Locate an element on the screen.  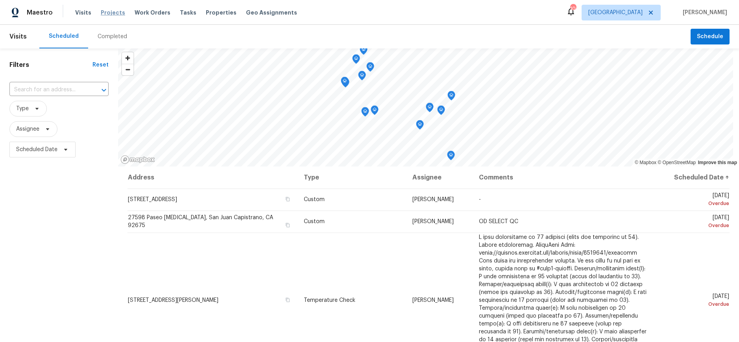
span: Type is located at coordinates (22, 109).